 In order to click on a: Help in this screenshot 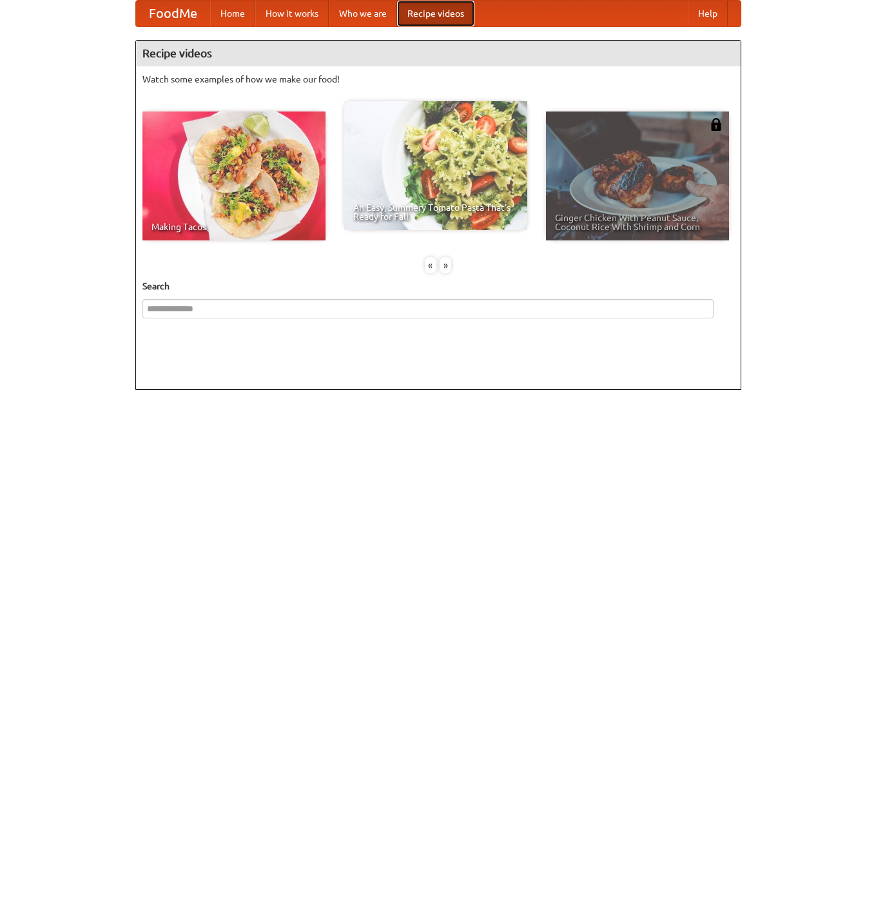, I will do `click(708, 14)`.